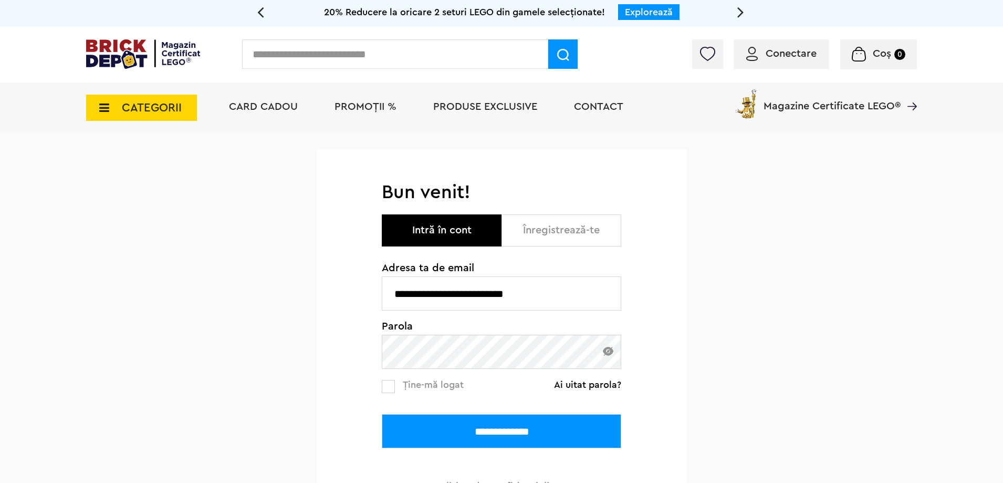  What do you see at coordinates (899, 54) in the screenshot?
I see `small: 0` at bounding box center [899, 54].